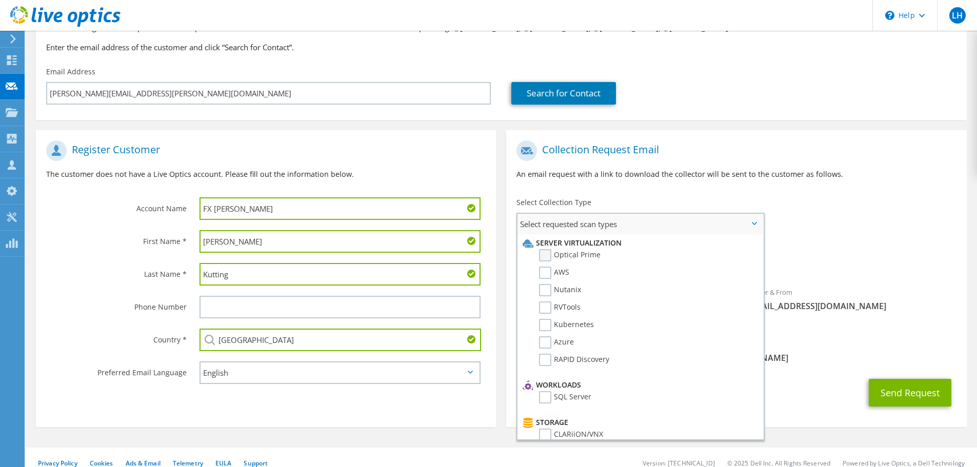 Image resolution: width=977 pixels, height=467 pixels. Describe the element at coordinates (116, 370) in the screenshot. I see `label: Preferred Email Language` at that location.